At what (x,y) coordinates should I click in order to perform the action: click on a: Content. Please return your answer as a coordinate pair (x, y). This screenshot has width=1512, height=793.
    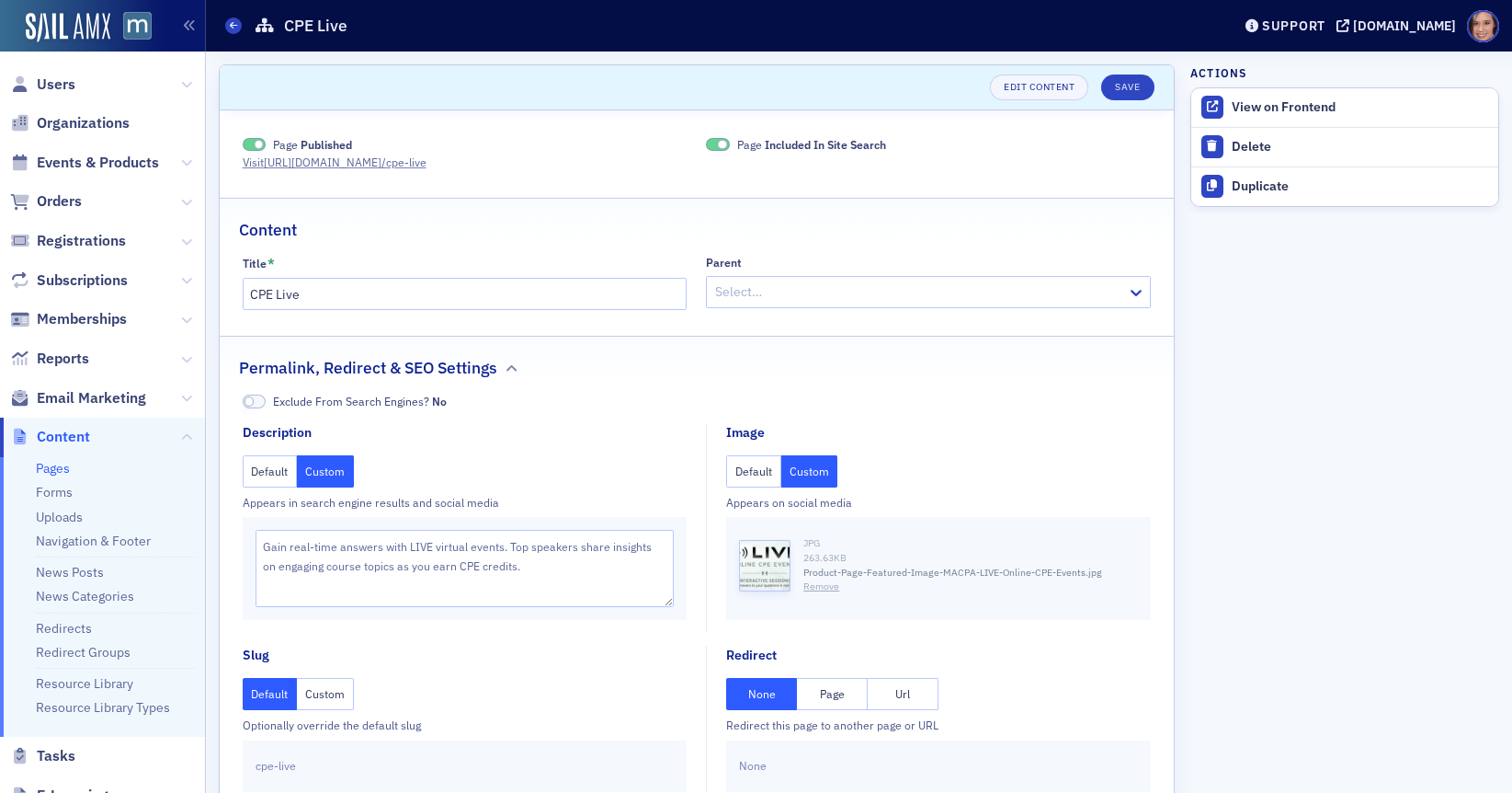
    Looking at the image, I should click on (50, 437).